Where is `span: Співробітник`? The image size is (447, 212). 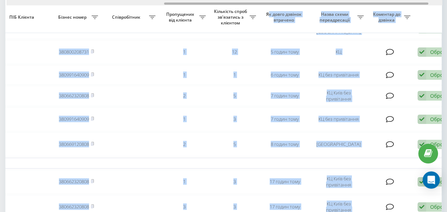
span: Співробітник is located at coordinates (127, 17).